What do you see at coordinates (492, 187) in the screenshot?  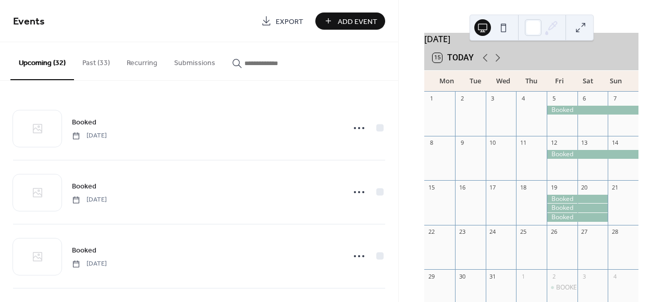 I see `div: 17` at bounding box center [492, 187].